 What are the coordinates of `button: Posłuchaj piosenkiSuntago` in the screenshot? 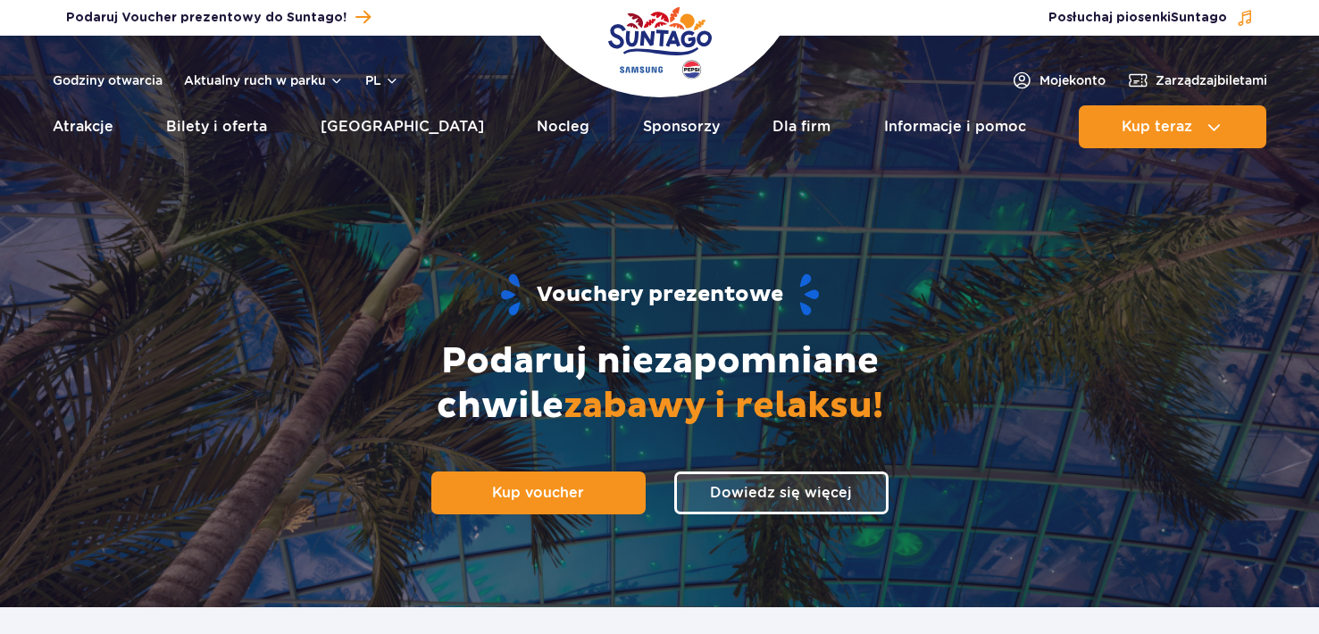 It's located at (1151, 18).